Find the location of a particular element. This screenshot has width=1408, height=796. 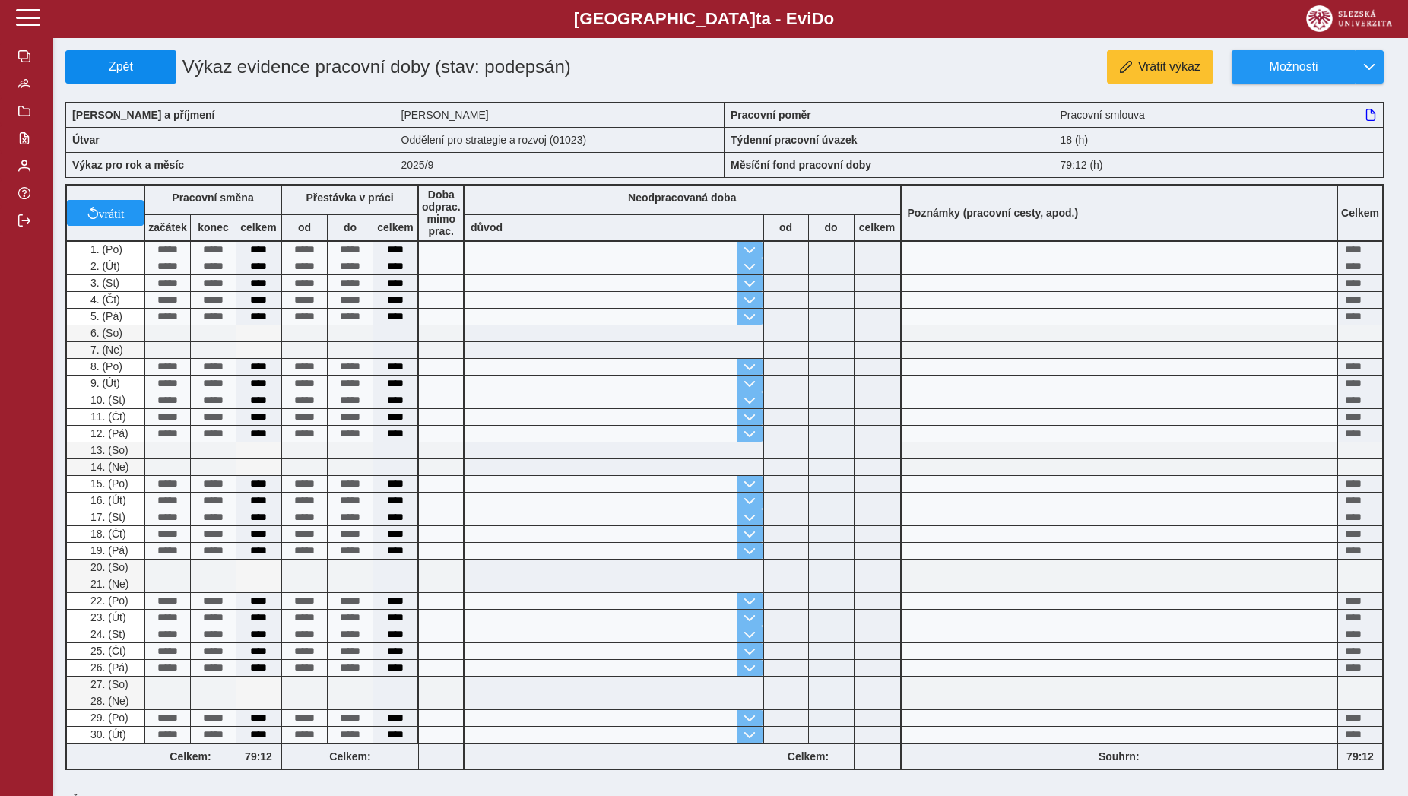

span: 14. (Ne) is located at coordinates (108, 467).